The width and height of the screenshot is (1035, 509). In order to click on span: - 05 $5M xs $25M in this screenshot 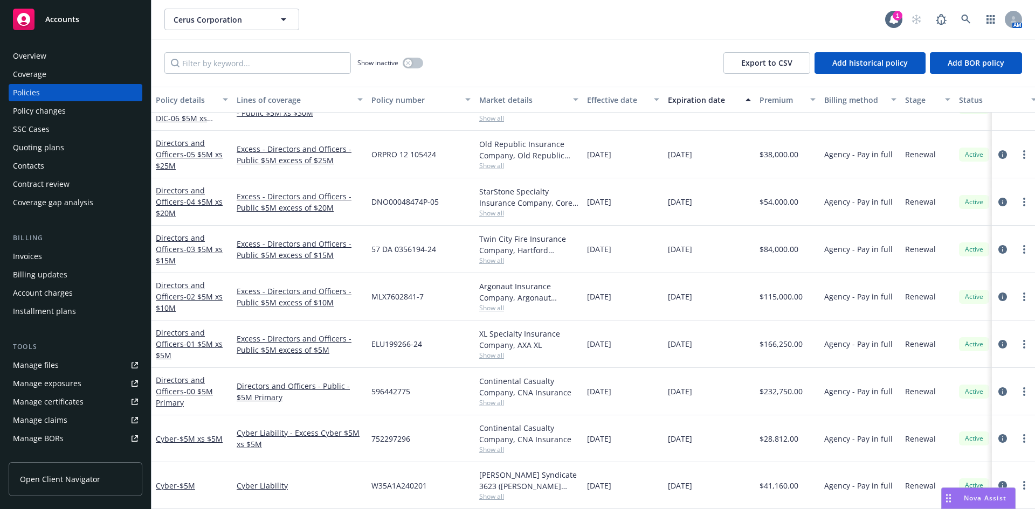, I will do `click(189, 160)`.